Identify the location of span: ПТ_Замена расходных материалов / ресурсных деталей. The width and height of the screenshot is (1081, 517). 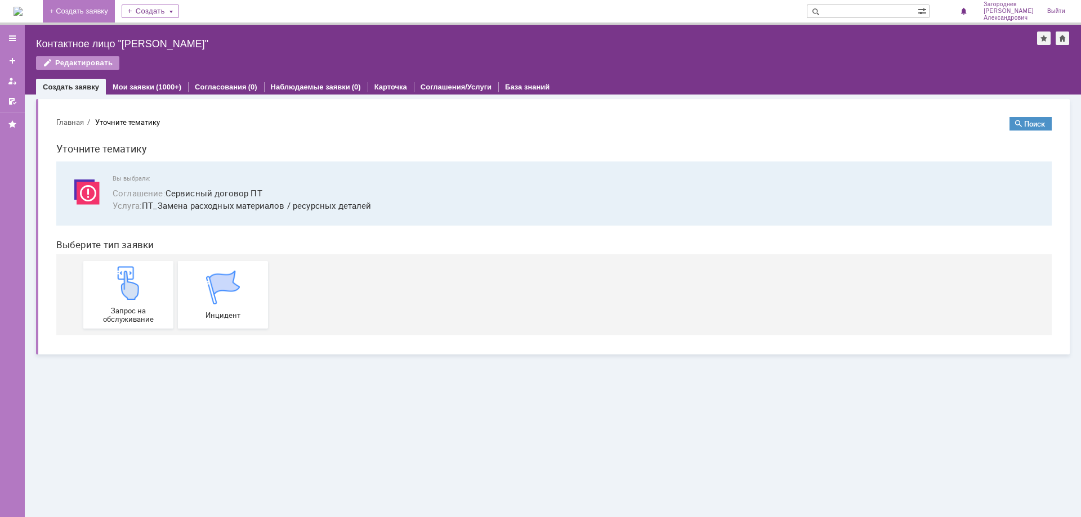
(528, 97).